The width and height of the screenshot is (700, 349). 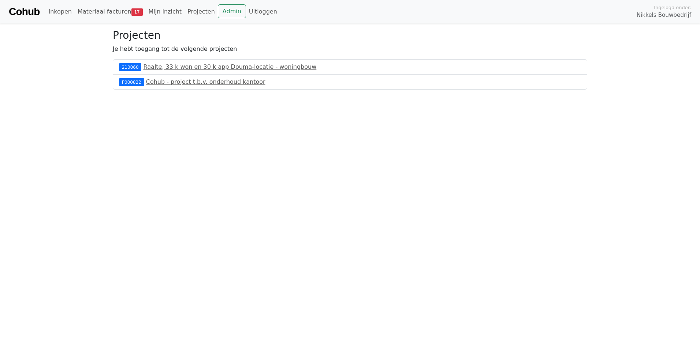 What do you see at coordinates (263, 12) in the screenshot?
I see `a: Uitloggen` at bounding box center [263, 12].